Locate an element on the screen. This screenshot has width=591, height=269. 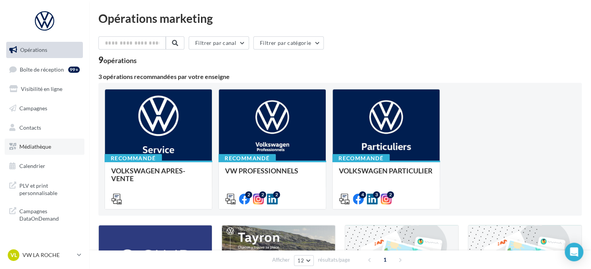
span: résultats/page is located at coordinates (334, 260).